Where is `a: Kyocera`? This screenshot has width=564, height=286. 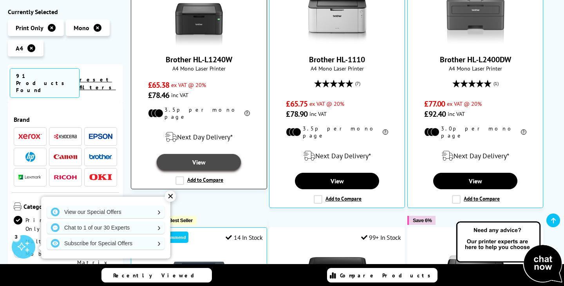
a: Kyocera is located at coordinates (65, 136).